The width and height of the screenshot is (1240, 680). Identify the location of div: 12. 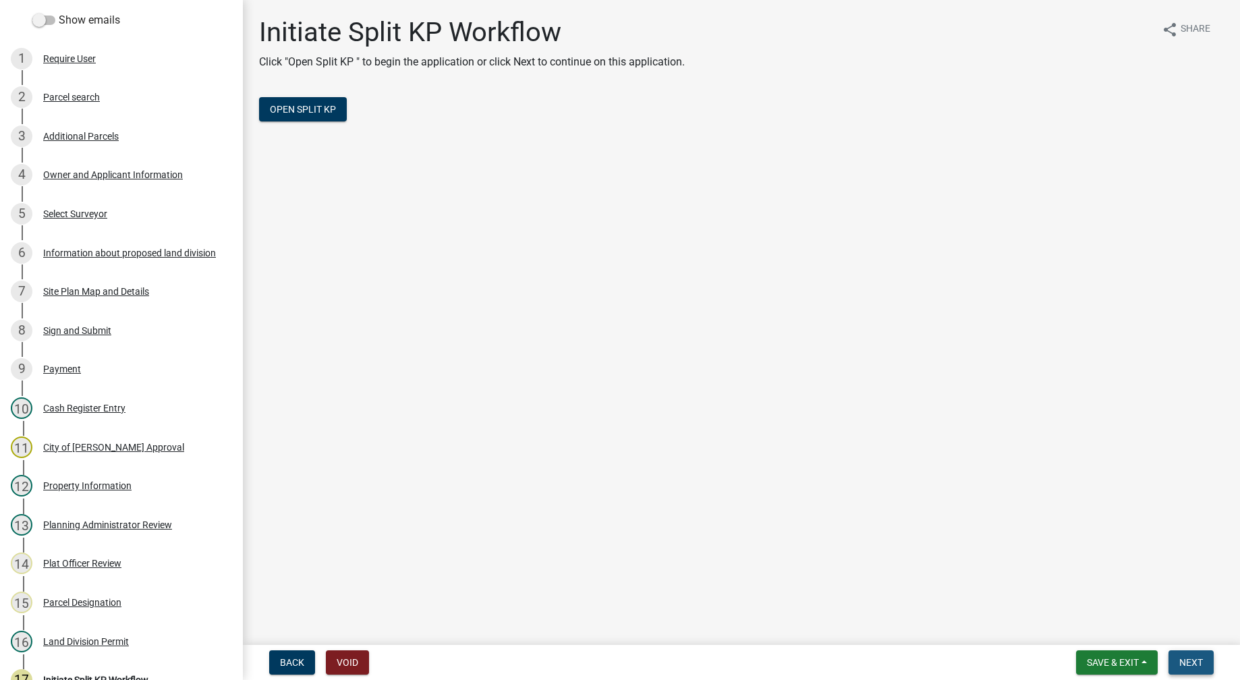
(22, 486).